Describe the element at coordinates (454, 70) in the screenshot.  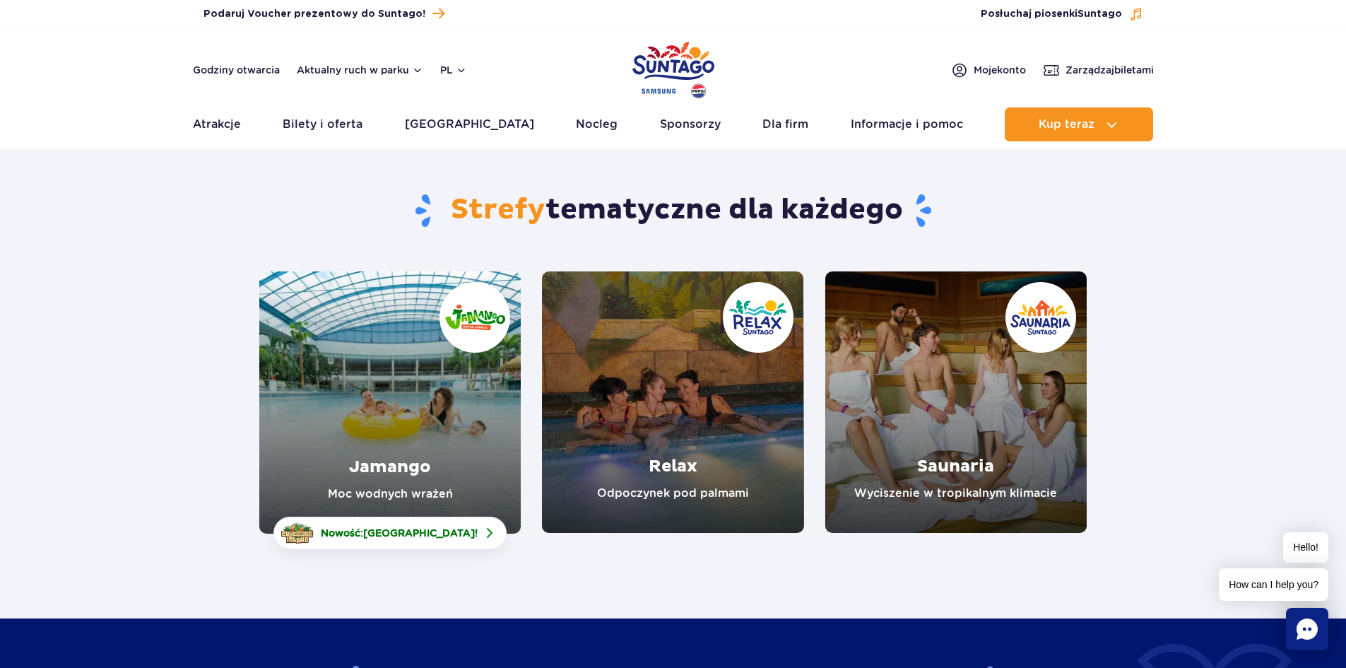
I see `button: pl` at that location.